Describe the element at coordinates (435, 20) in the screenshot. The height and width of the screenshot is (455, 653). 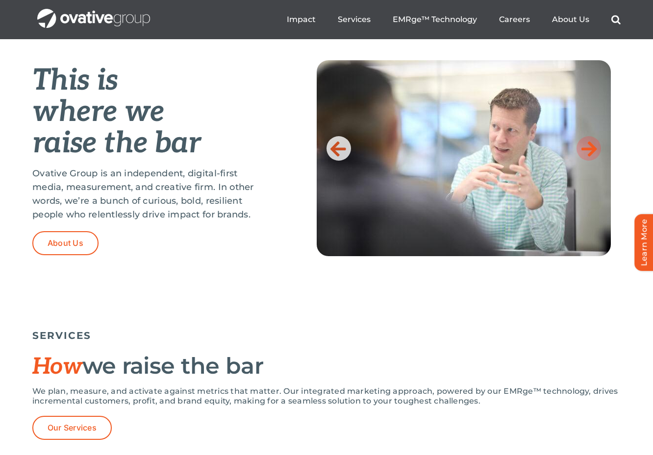
I see `span: EMRge™ Technology` at that location.